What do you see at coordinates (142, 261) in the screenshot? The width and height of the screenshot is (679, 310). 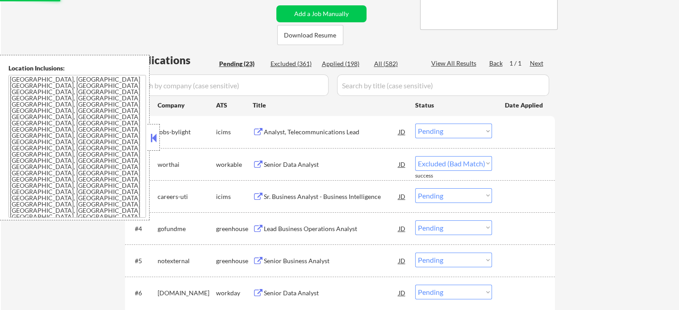 I see `div: #5` at bounding box center [142, 261].